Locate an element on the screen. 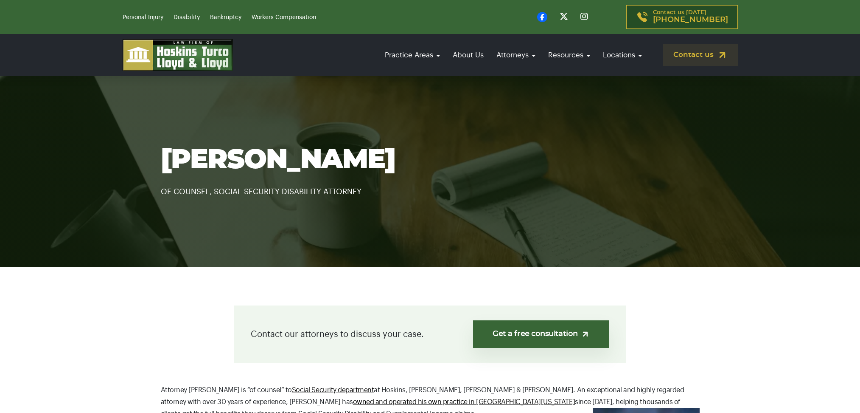 The width and height of the screenshot is (860, 413). a: Workers Compensation is located at coordinates (284, 17).